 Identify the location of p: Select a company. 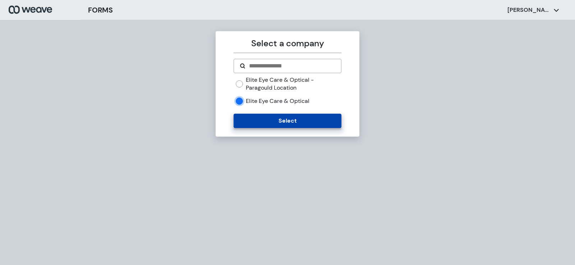
(287, 43).